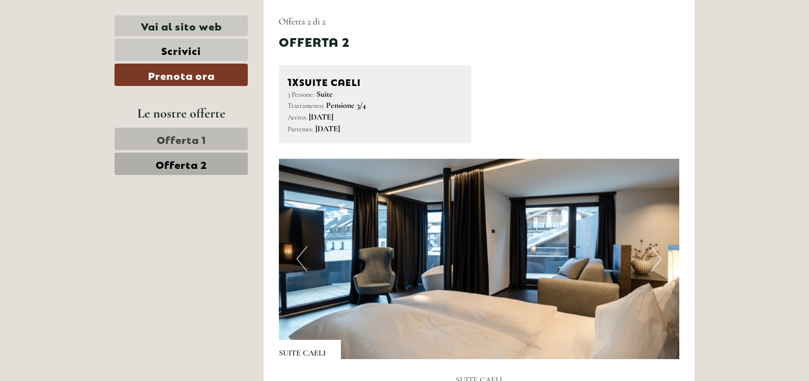  Describe the element at coordinates (181, 139) in the screenshot. I see `span: Offerta 1` at that location.